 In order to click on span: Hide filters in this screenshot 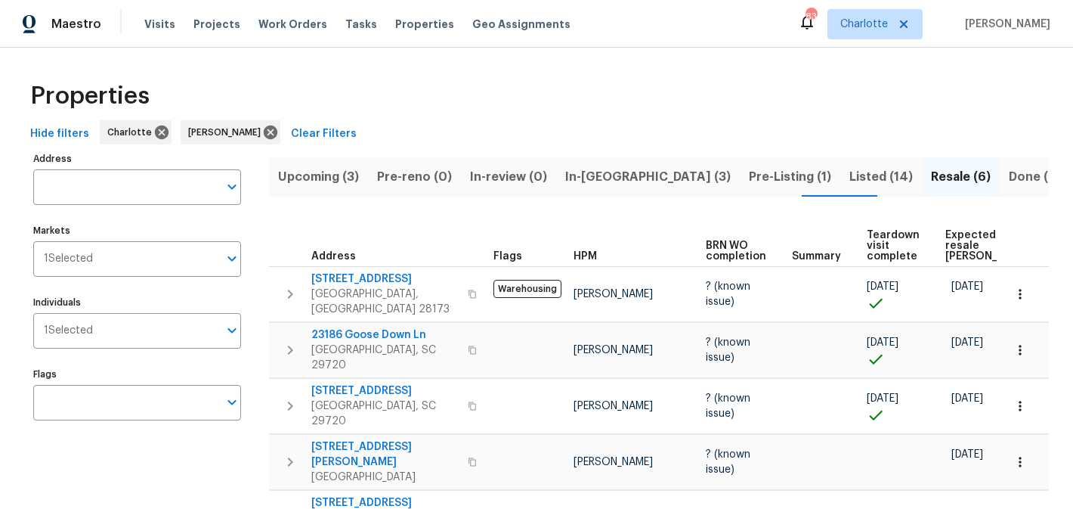, I will do `click(60, 134)`.